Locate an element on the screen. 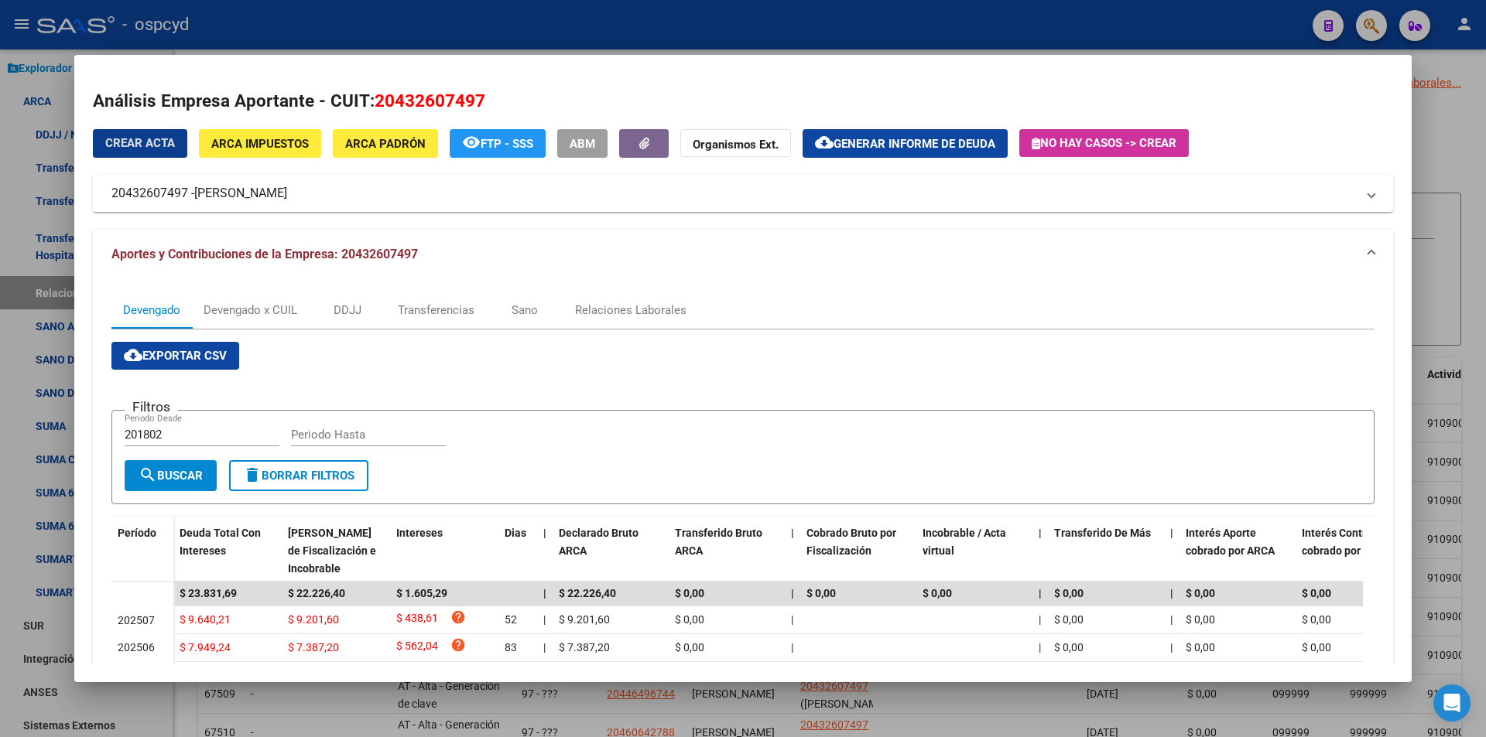  button: Generar informe de deuda is located at coordinates (905, 143).